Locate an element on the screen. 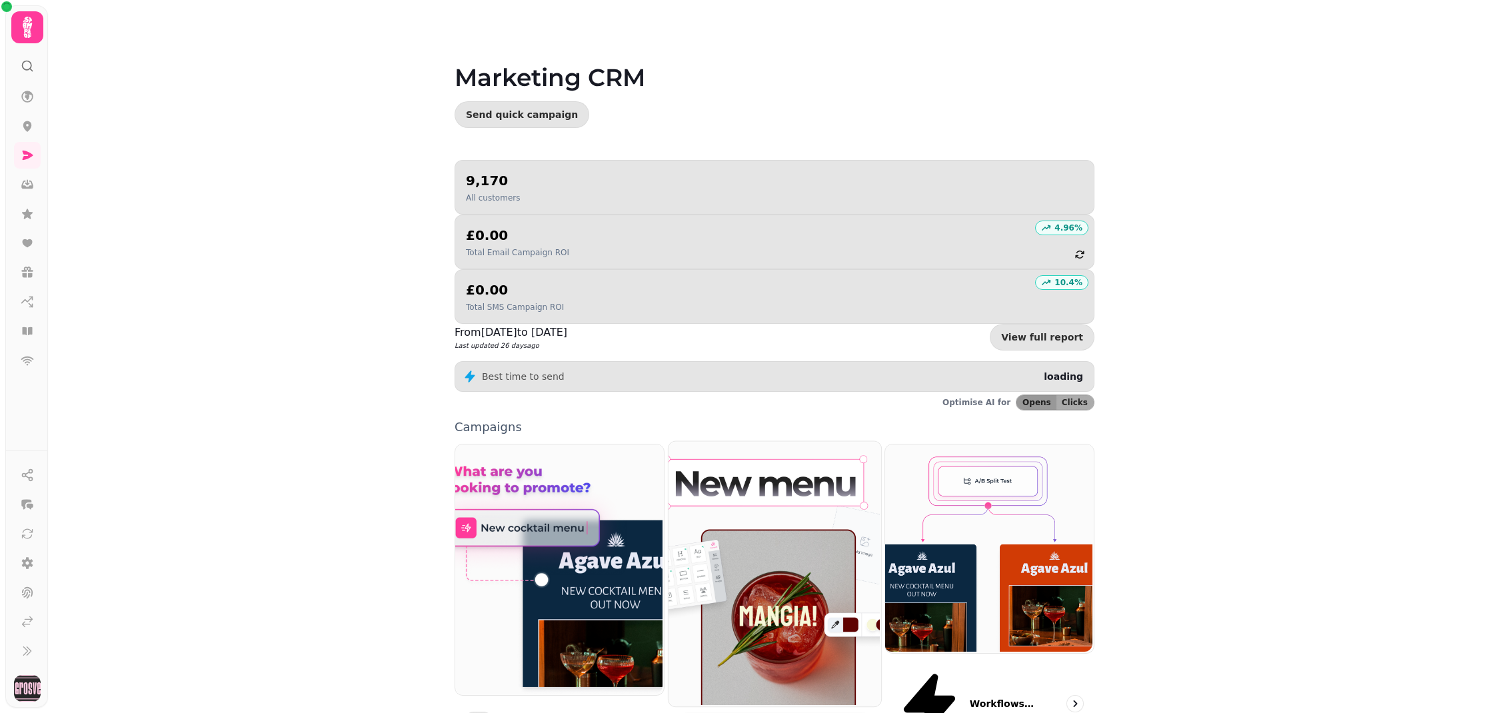 This screenshot has height=713, width=1493. button: Opens is located at coordinates (1037, 403).